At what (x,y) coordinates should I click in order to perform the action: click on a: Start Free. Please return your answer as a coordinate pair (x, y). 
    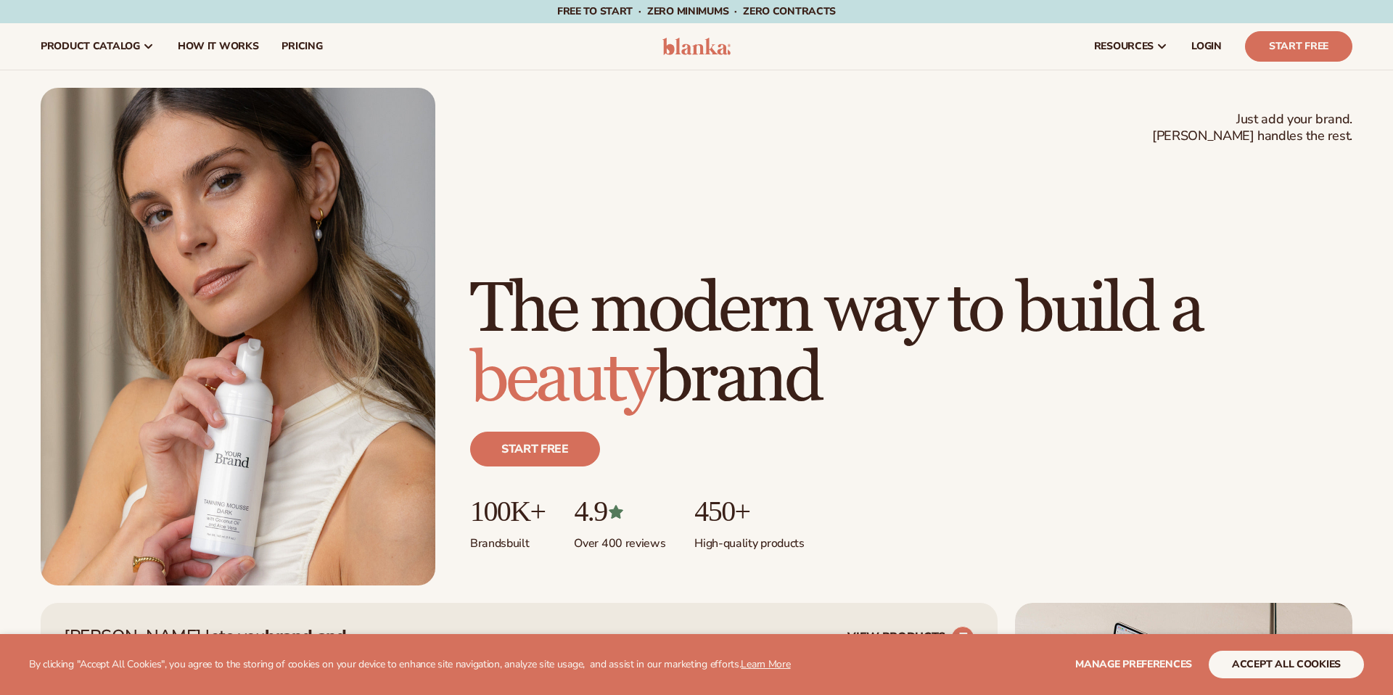
    Looking at the image, I should click on (1298, 46).